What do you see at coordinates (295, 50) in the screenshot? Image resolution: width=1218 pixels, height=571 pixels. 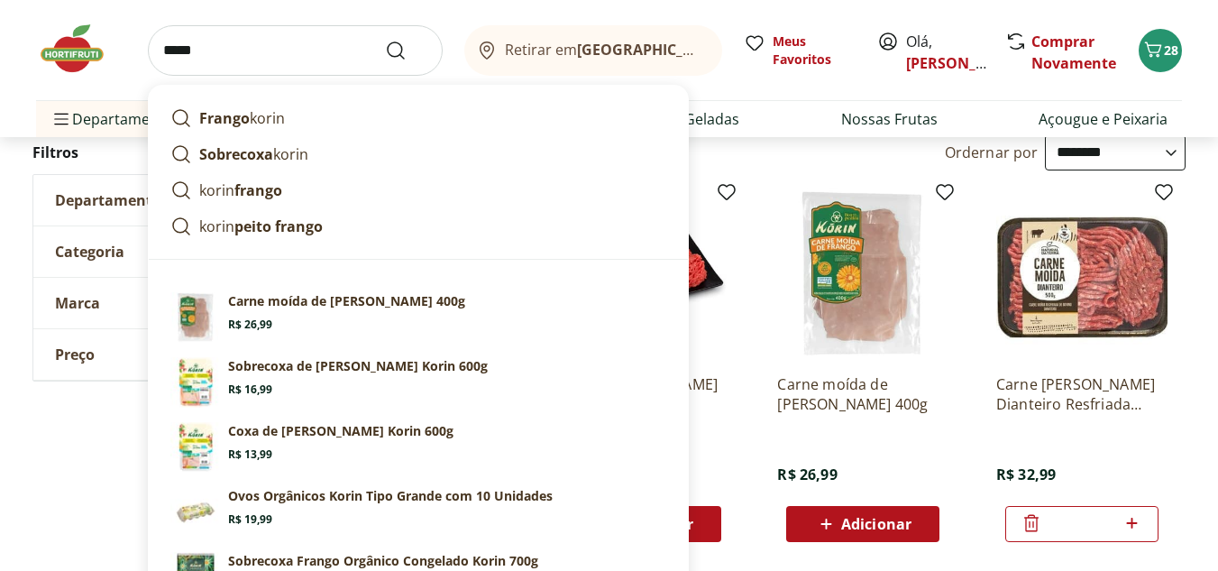 I see `input: search` at bounding box center [295, 50].